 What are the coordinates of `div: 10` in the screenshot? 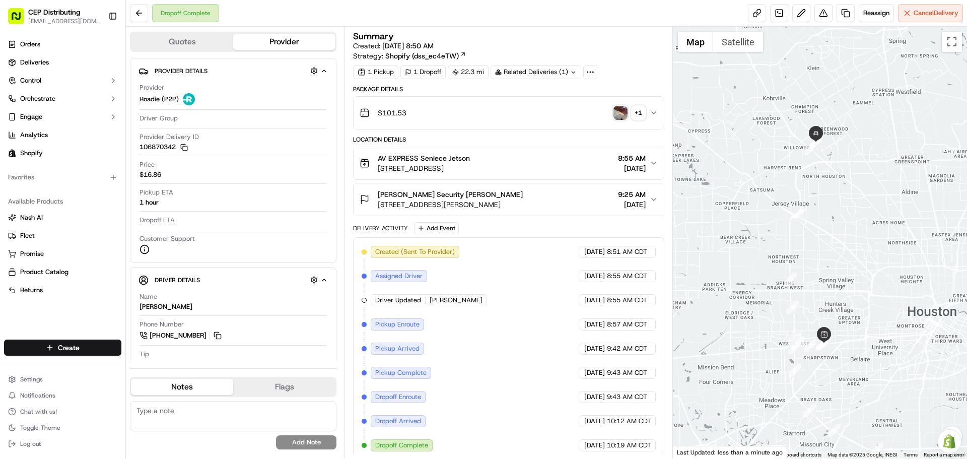 It's located at (794, 347).